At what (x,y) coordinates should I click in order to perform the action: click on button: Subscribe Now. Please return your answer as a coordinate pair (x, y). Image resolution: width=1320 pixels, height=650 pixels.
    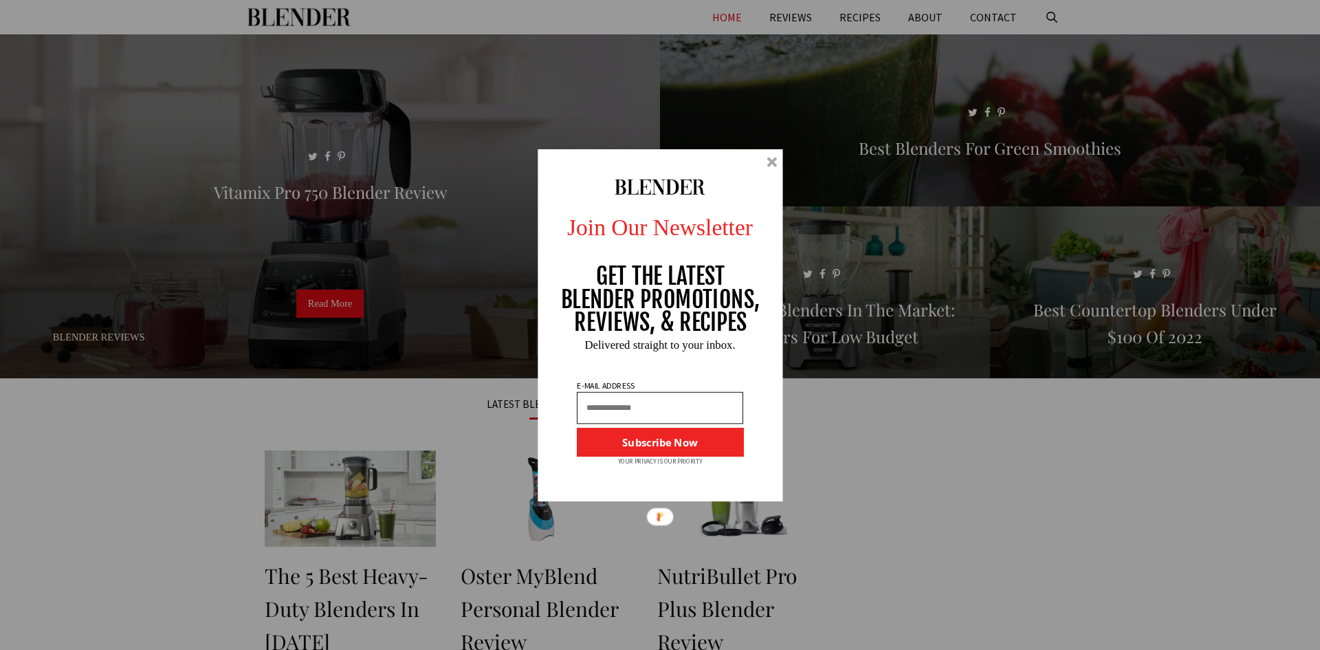
    Looking at the image, I should click on (660, 441).